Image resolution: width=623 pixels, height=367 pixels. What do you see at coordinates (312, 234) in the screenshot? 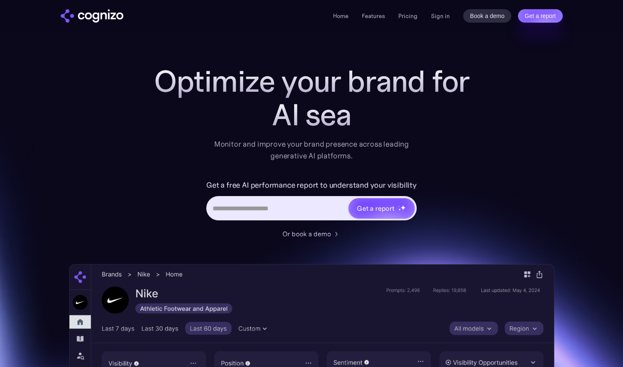
I see `a: Or book a demo` at bounding box center [312, 234].